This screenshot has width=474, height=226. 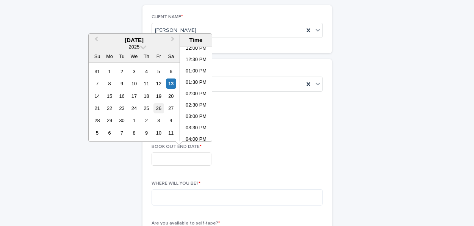 What do you see at coordinates (171, 56) in the screenshot?
I see `div: Sa` at bounding box center [171, 56].